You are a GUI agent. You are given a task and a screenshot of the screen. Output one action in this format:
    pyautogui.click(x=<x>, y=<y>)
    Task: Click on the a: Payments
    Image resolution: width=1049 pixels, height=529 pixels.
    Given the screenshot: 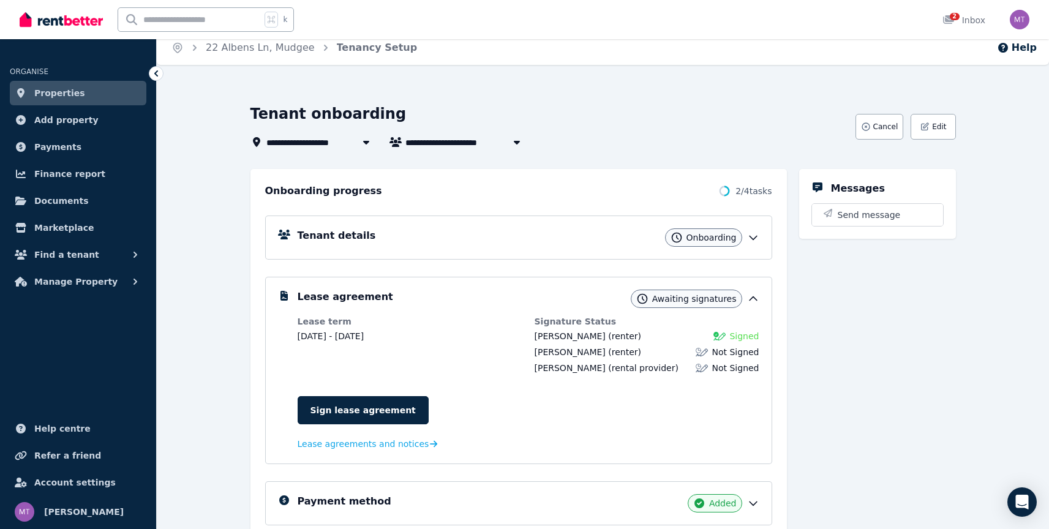 What is the action you would take?
    pyautogui.click(x=78, y=147)
    